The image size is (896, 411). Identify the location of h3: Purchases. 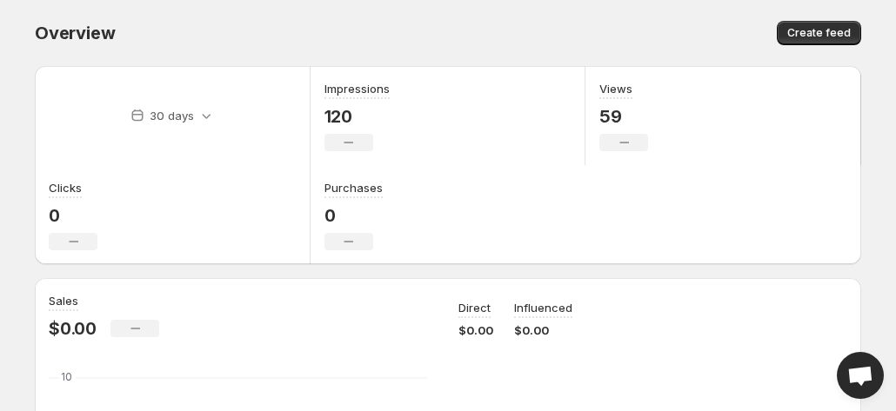
(353, 188).